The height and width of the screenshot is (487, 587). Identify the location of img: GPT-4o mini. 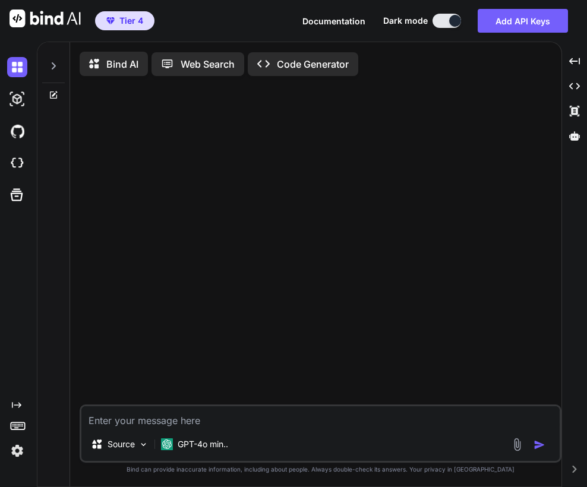
(167, 444).